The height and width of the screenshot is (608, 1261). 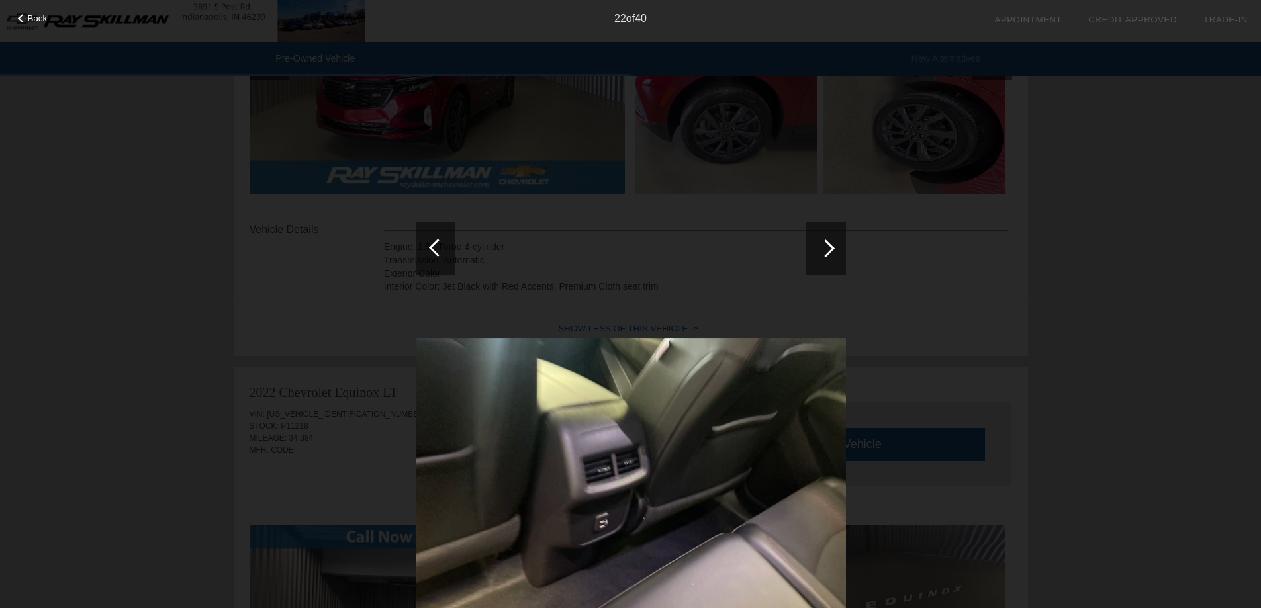 I want to click on a: Credit Approved, so click(x=1132, y=19).